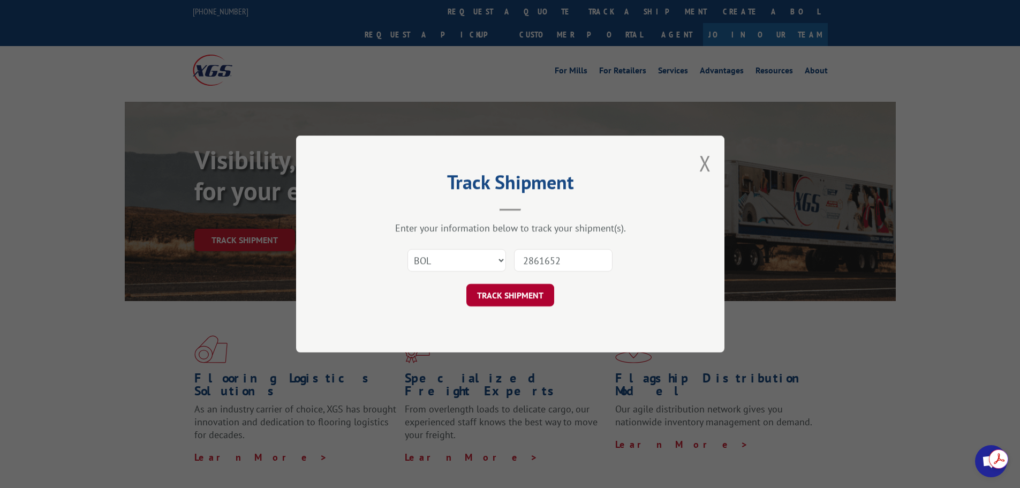 The height and width of the screenshot is (488, 1020). Describe the element at coordinates (510, 295) in the screenshot. I see `button: TRACK SHIPMENT` at that location.